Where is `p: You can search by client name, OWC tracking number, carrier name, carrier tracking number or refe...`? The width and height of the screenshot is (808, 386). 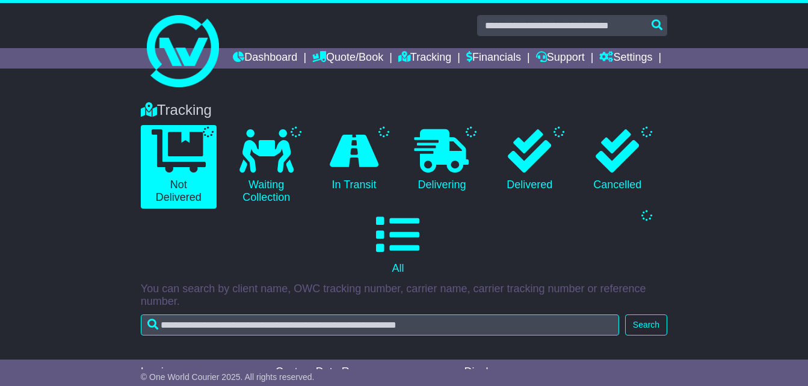
p: You can search by client name, OWC tracking number, carrier name, carrier tracking number or refe... is located at coordinates (404, 295).